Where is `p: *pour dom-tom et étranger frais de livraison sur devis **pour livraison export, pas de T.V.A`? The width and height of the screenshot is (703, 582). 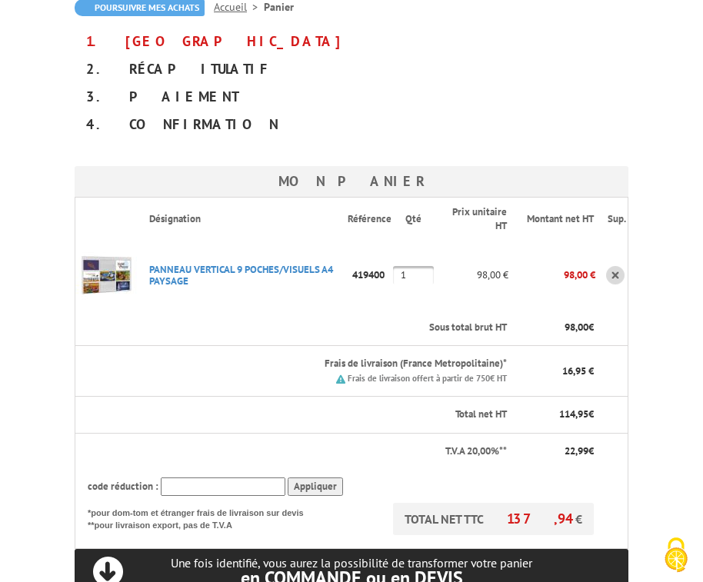 p: *pour dom-tom et étranger frais de livraison sur devis **pour livraison export, pas de T.V.A is located at coordinates (203, 517).